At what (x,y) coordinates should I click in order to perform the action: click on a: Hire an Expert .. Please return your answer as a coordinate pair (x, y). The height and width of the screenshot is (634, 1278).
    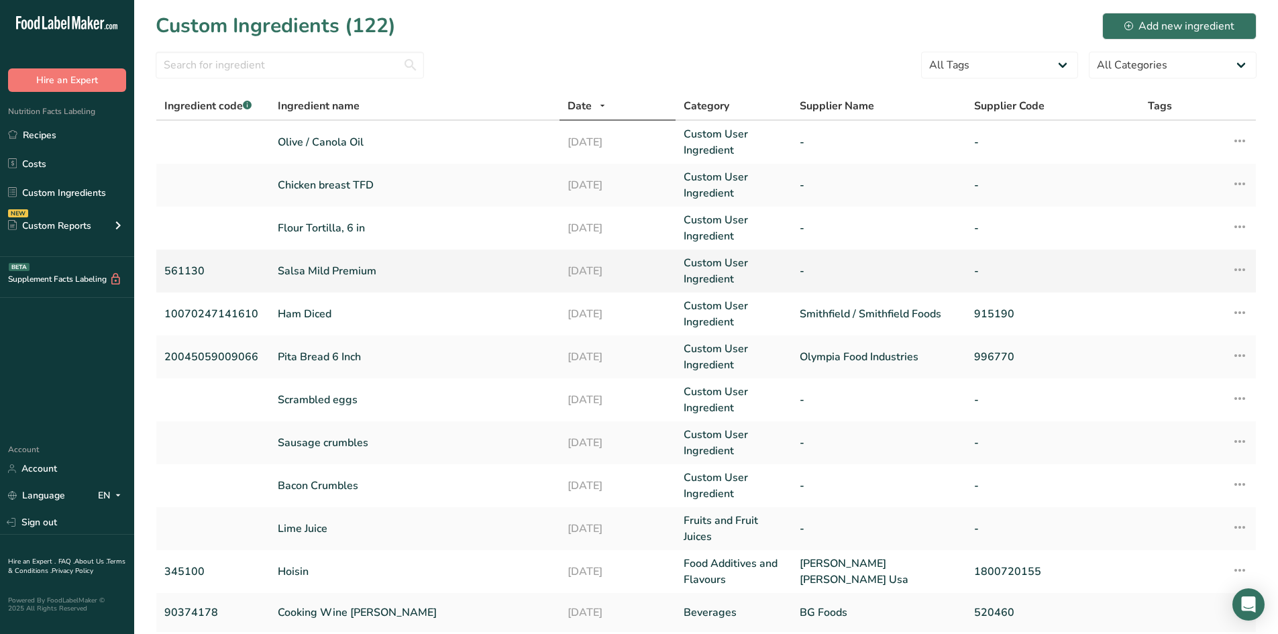
    Looking at the image, I should click on (32, 561).